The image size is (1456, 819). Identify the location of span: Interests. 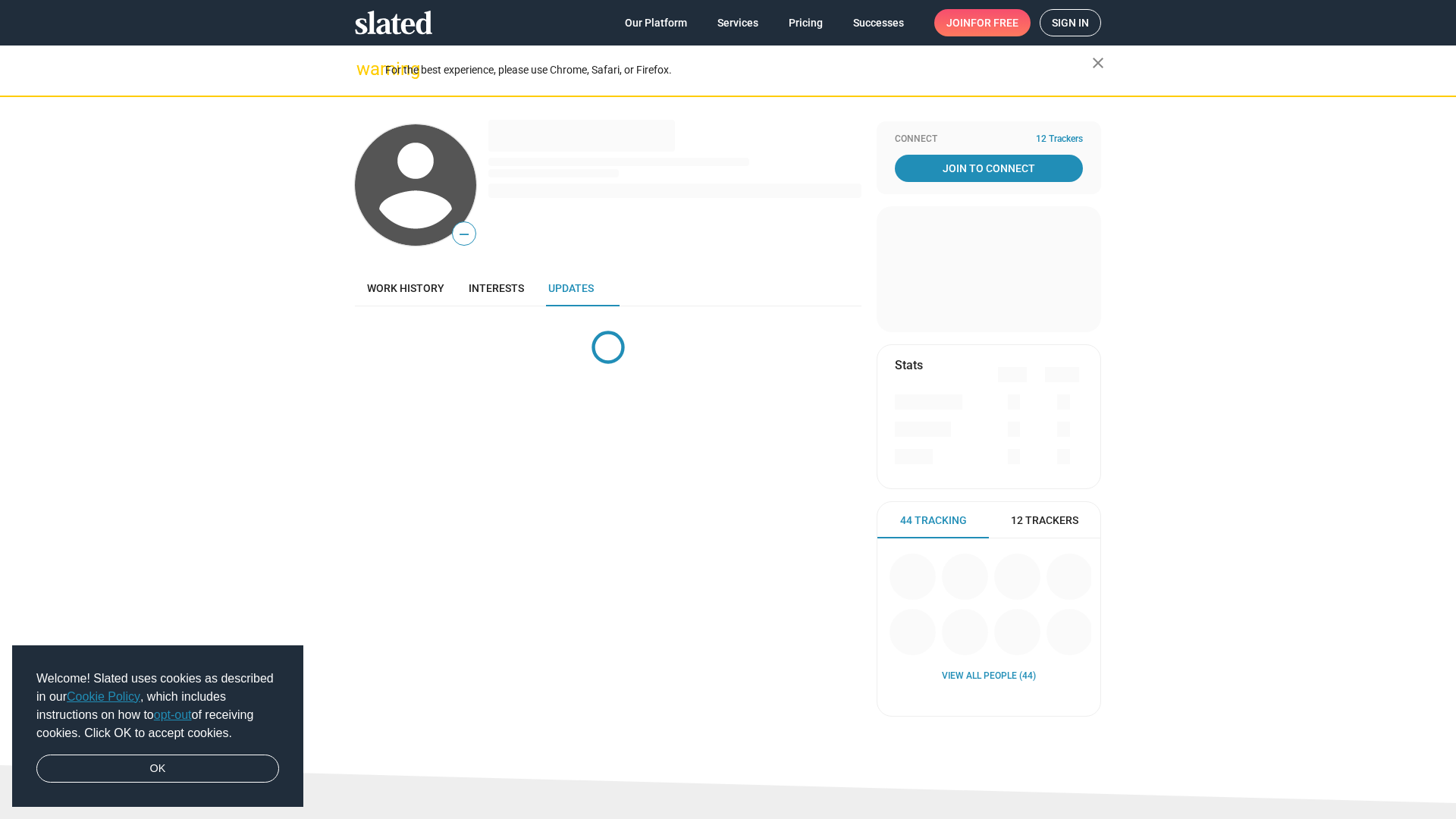
(496, 288).